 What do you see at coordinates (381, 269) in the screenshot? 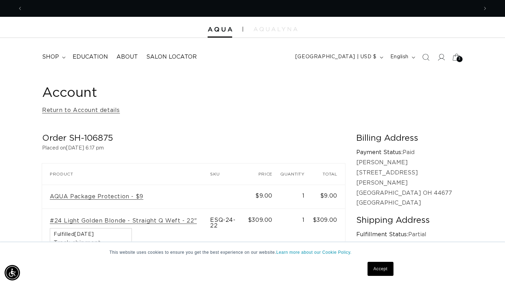
I see `a: Accept` at bounding box center [381, 269].